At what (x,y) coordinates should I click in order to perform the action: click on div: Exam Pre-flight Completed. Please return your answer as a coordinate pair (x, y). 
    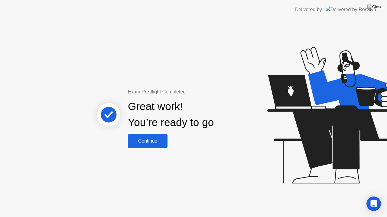
    Looking at the image, I should click on (190, 92).